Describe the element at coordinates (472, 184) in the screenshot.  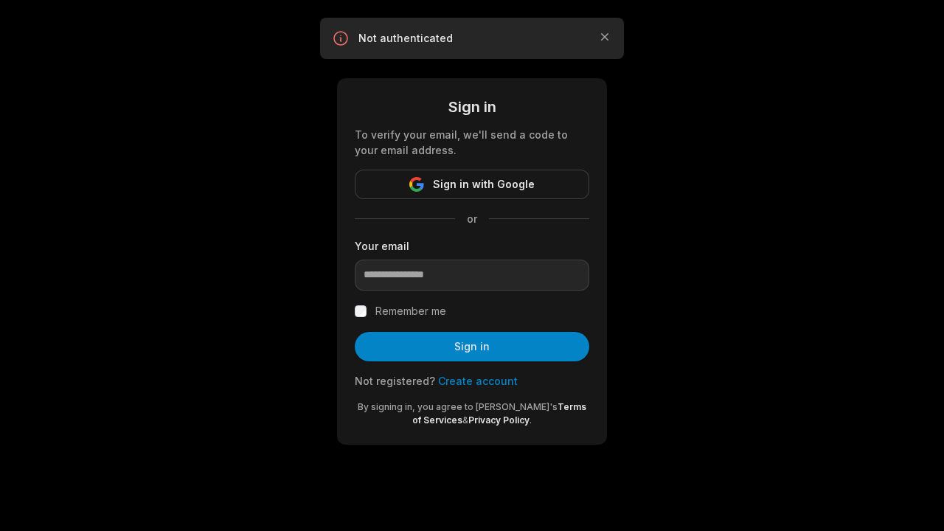
I see `button: Sign in with Google` at that location.